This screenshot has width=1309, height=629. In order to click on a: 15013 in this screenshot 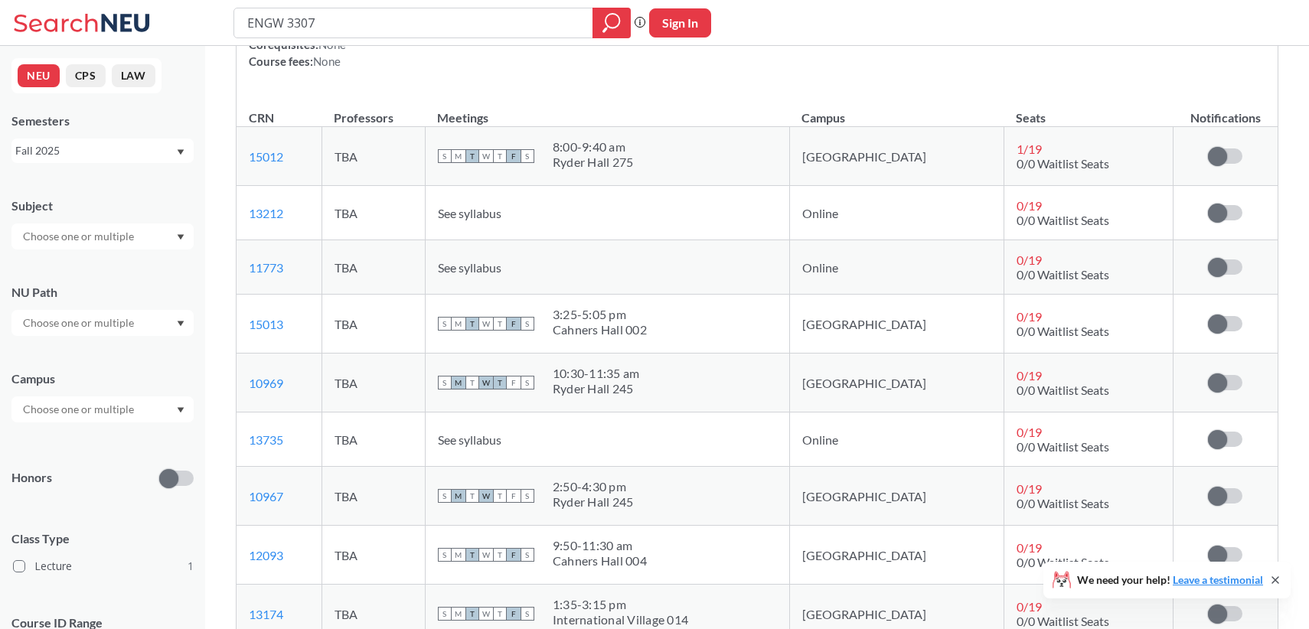, I will do `click(266, 324)`.